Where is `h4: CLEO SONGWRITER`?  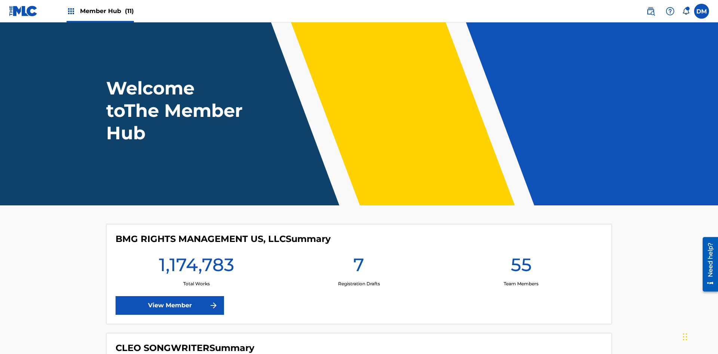
h4: CLEO SONGWRITER is located at coordinates (185, 348).